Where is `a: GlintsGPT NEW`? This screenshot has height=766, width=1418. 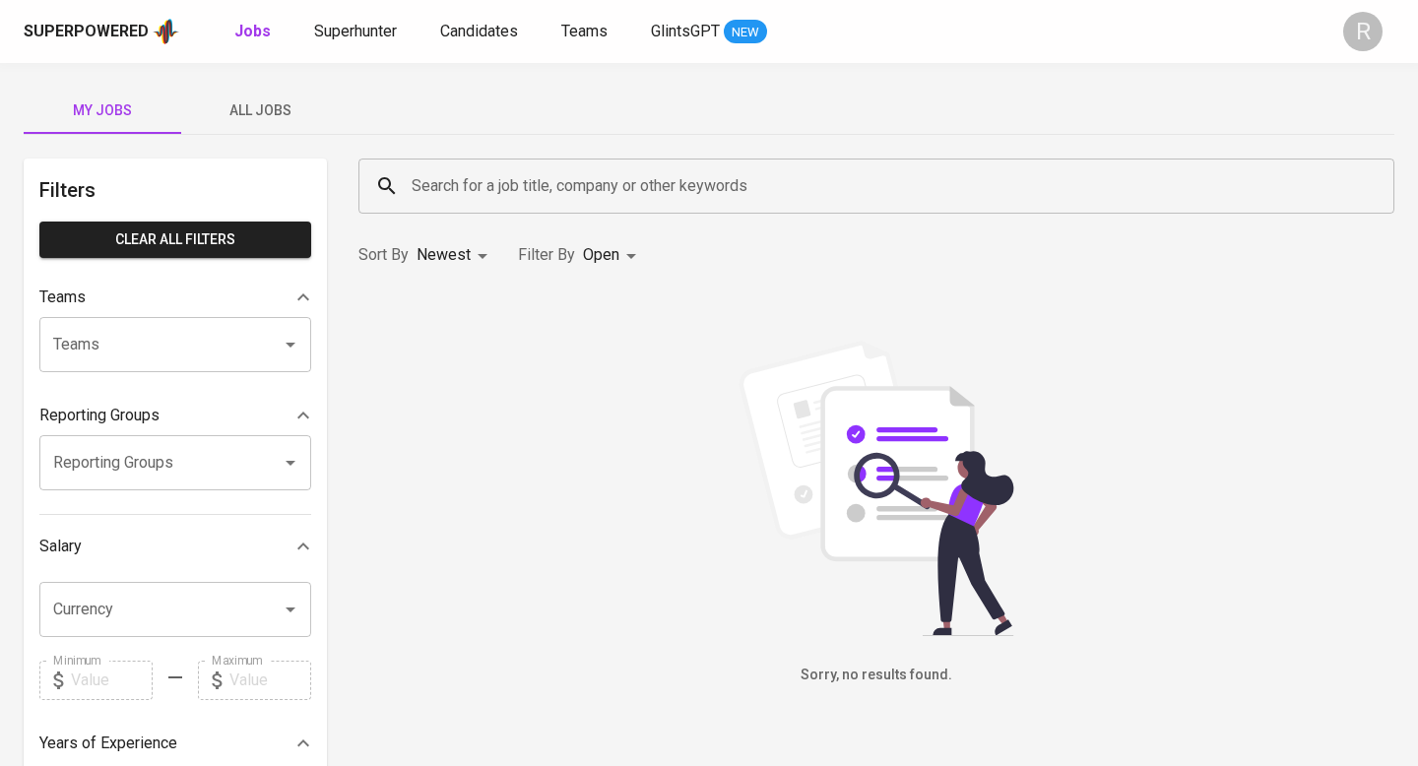 a: GlintsGPT NEW is located at coordinates (709, 32).